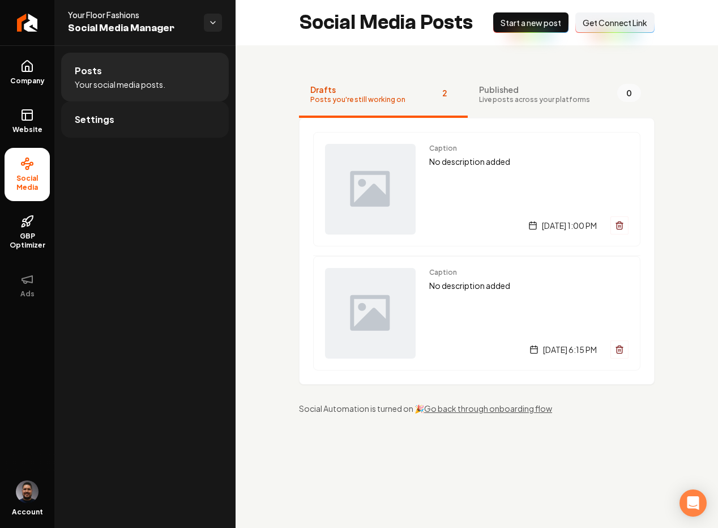  What do you see at coordinates (488, 408) in the screenshot?
I see `a: Go back through onboarding flow` at bounding box center [488, 408].